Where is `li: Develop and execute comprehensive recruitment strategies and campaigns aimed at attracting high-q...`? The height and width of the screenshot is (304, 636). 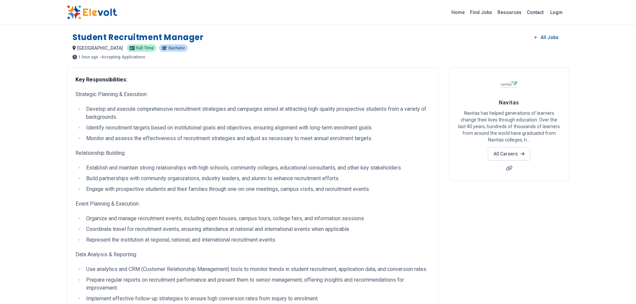
li: Develop and execute comprehensive recruitment strategies and campaigns aimed at attracting high-q... is located at coordinates (257, 113).